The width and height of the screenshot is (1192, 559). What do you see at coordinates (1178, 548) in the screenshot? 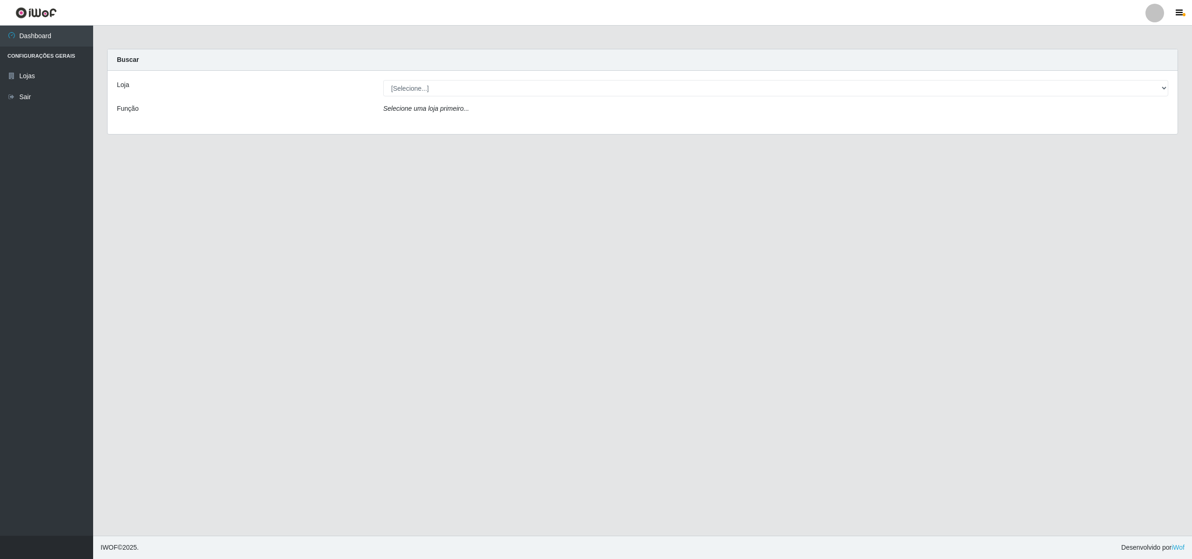
I see `a: iWof` at bounding box center [1178, 548].